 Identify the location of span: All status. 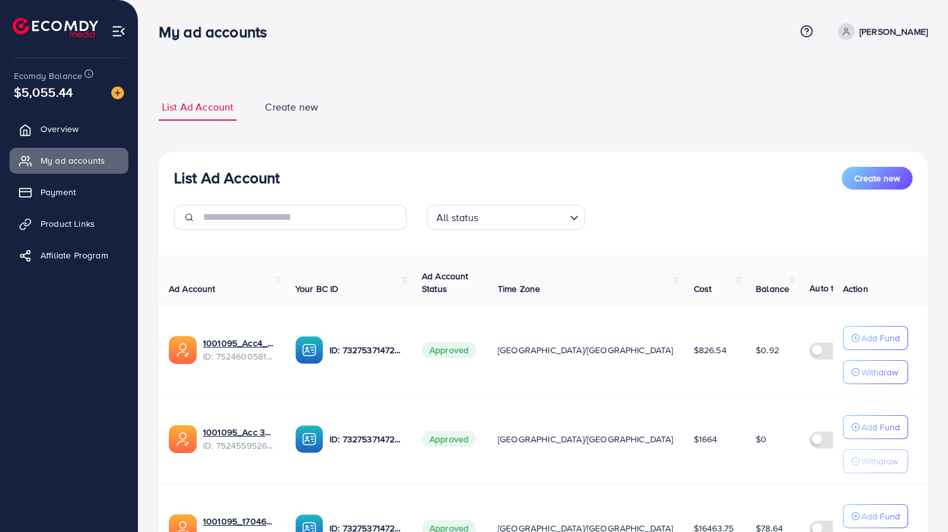
(457, 217).